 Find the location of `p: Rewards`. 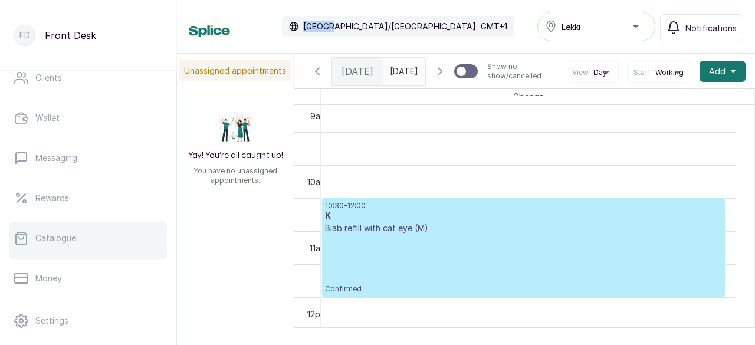

p: Rewards is located at coordinates (52, 198).